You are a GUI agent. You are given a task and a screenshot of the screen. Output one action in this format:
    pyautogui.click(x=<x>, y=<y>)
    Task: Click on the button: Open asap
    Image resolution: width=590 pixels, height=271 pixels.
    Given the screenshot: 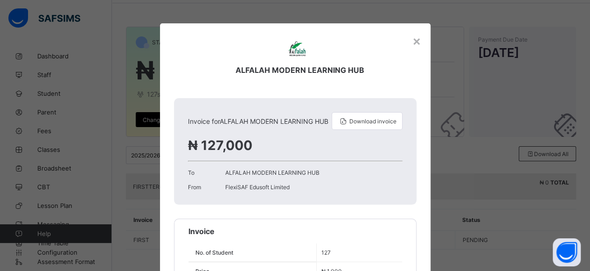 What is the action you would take?
    pyautogui.click(x=567, y=252)
    